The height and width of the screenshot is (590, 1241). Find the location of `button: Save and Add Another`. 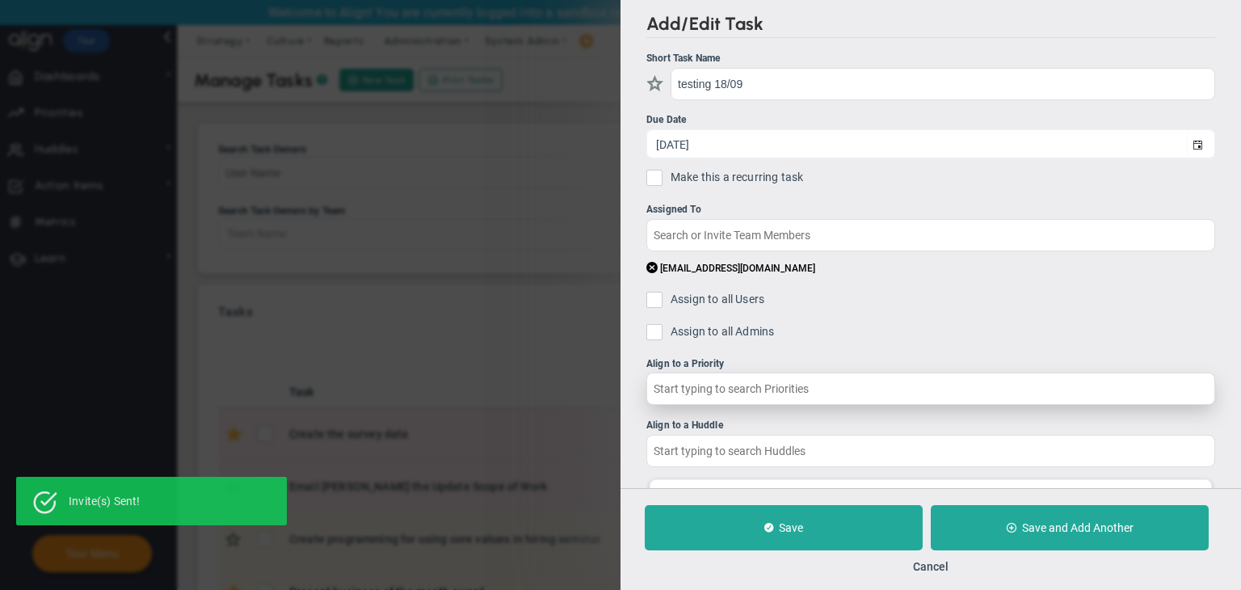

button: Save and Add Another is located at coordinates (1069, 527).